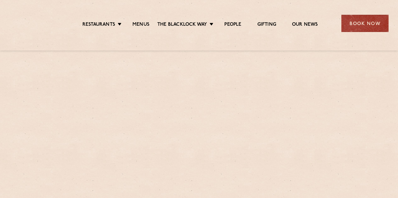 The image size is (398, 198). I want to click on a: Menus, so click(141, 25).